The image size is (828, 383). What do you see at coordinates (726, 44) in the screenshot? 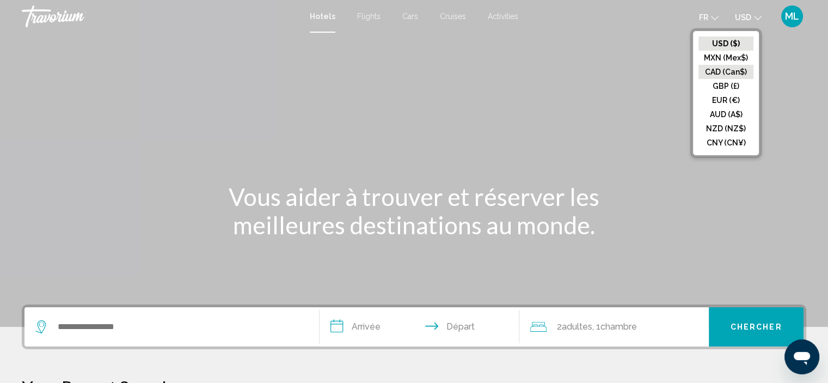
I see `button: USD ($)` at bounding box center [726, 44].